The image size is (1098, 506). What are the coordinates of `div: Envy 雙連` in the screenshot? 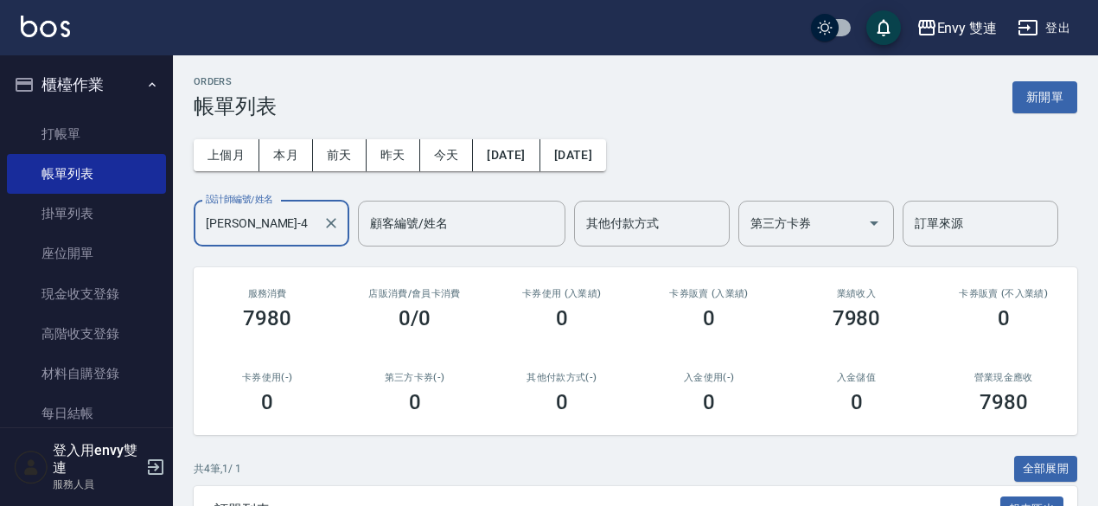 It's located at (967, 28).